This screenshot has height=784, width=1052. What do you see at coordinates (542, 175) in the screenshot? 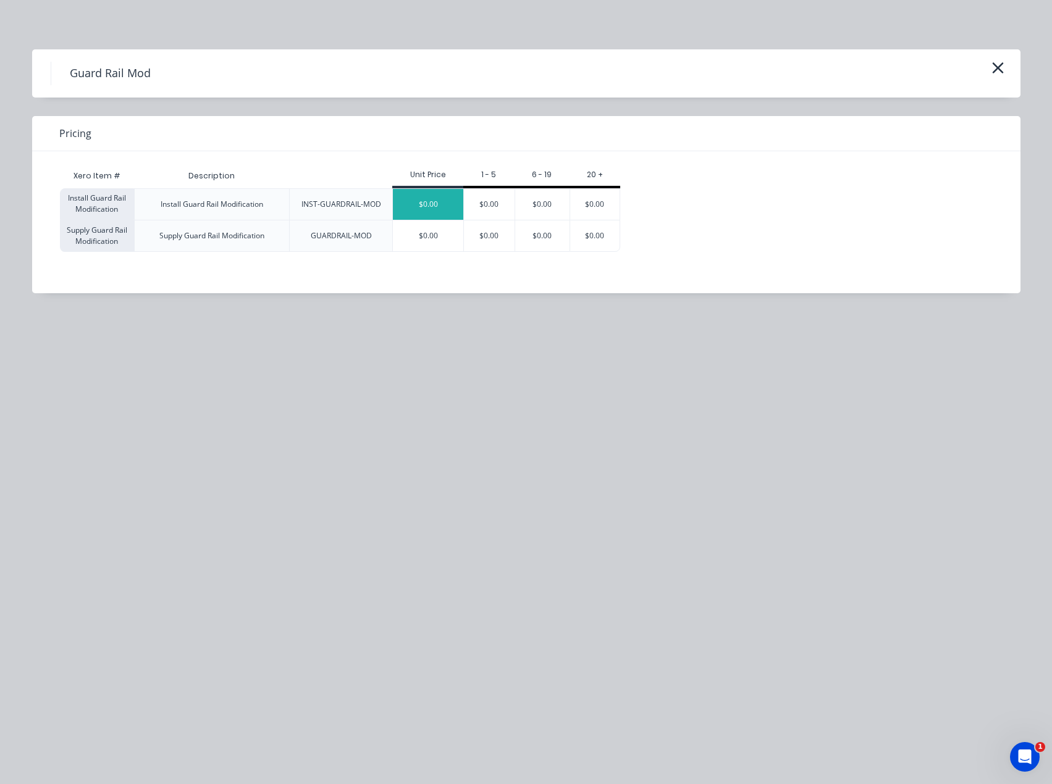
I see `div: 6 - 19` at bounding box center [542, 175].